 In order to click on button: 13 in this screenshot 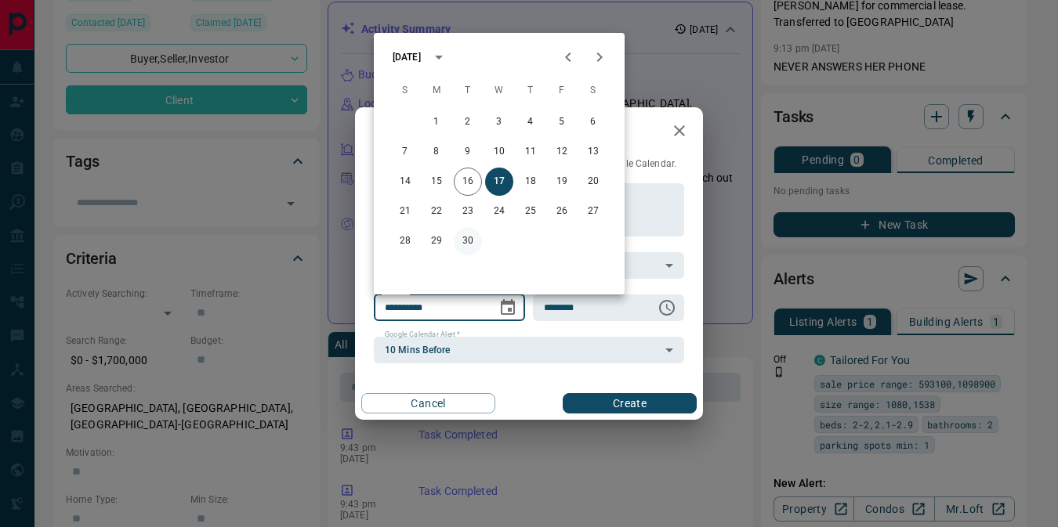, I will do `click(593, 152)`.